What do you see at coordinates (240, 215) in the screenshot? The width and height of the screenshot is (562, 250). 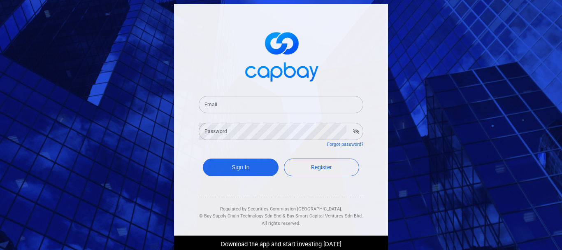 I see `span: © Bay Supply Chain Technology Sdn Bhd` at bounding box center [240, 215].